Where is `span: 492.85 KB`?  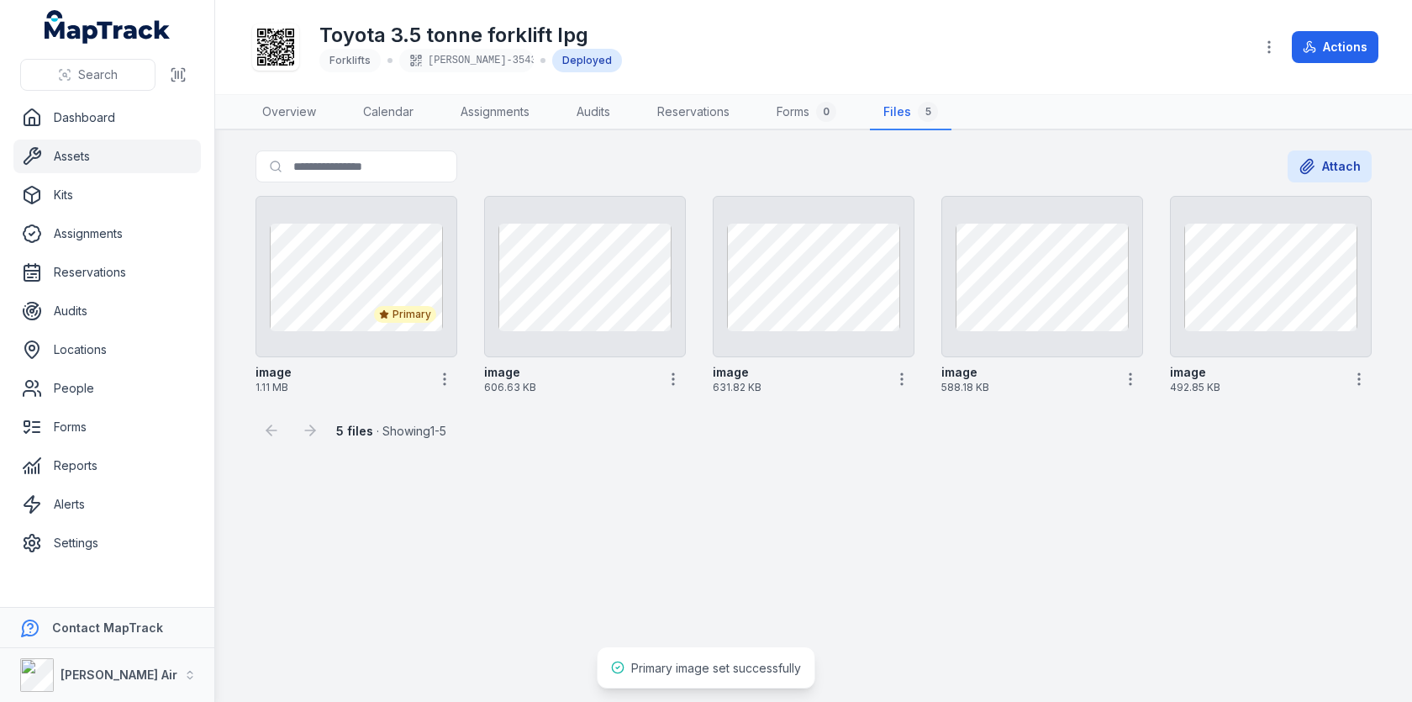 span: 492.85 KB is located at coordinates (1255, 388).